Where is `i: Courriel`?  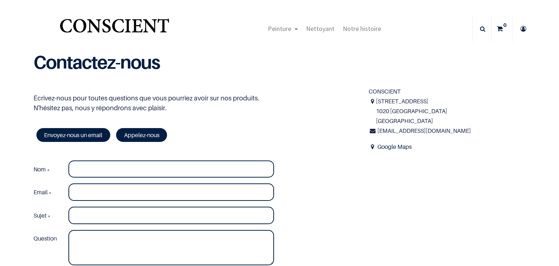 i: Courriel is located at coordinates (372, 131).